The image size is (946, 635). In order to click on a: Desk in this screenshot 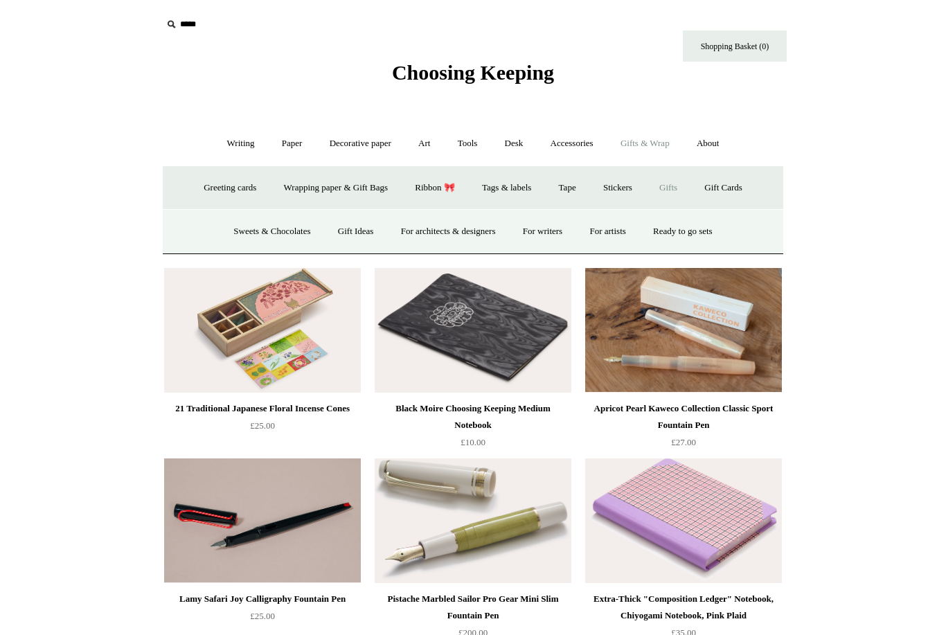, I will do `click(514, 143)`.